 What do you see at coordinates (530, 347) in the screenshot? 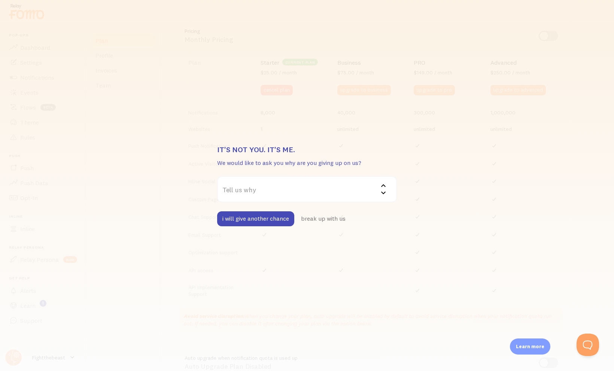
I see `div: Learn more` at bounding box center [530, 347].